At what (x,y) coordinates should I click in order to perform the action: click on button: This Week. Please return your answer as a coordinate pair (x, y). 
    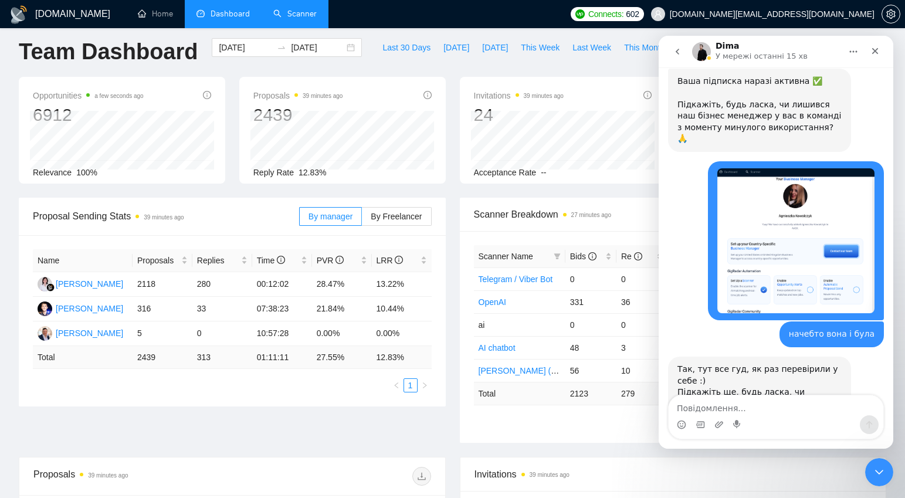
    Looking at the image, I should click on (540, 48).